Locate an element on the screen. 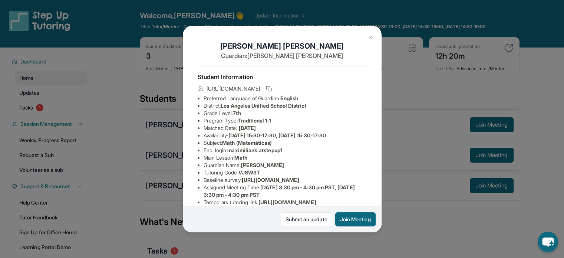 This screenshot has width=564, height=258. a: Submit an update is located at coordinates (306, 219).